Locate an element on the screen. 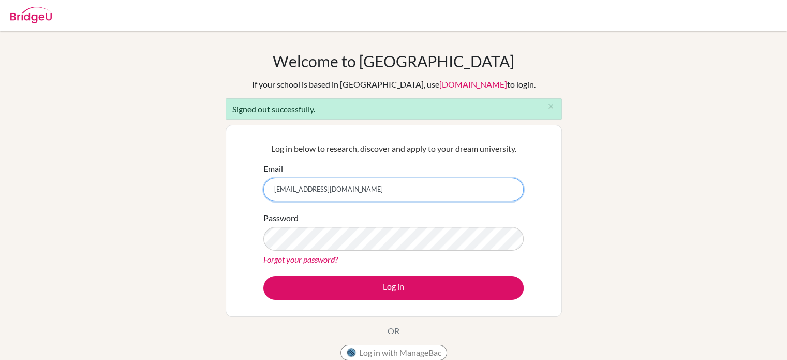 This screenshot has height=360, width=787. label: Password is located at coordinates (281, 218).